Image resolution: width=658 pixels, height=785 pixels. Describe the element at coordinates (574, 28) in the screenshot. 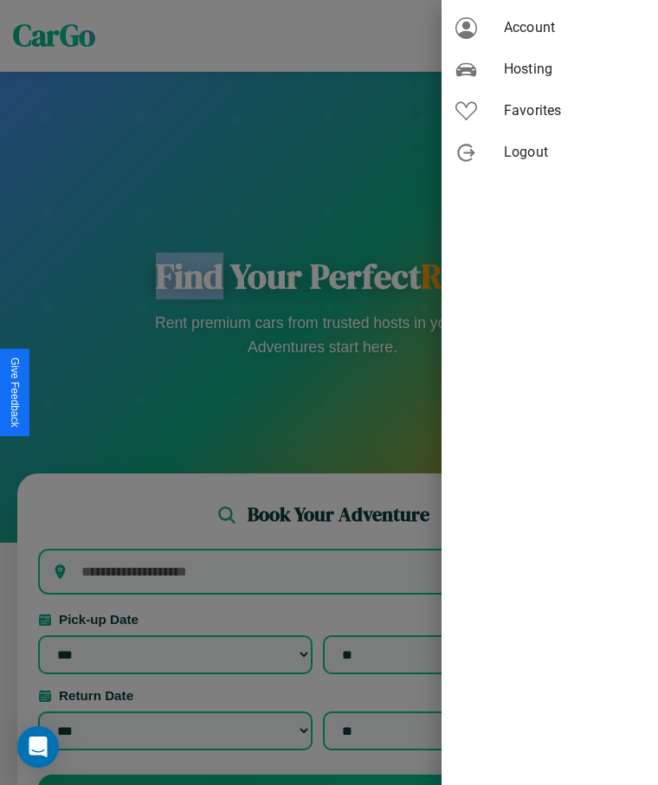

I see `span: Account` at that location.